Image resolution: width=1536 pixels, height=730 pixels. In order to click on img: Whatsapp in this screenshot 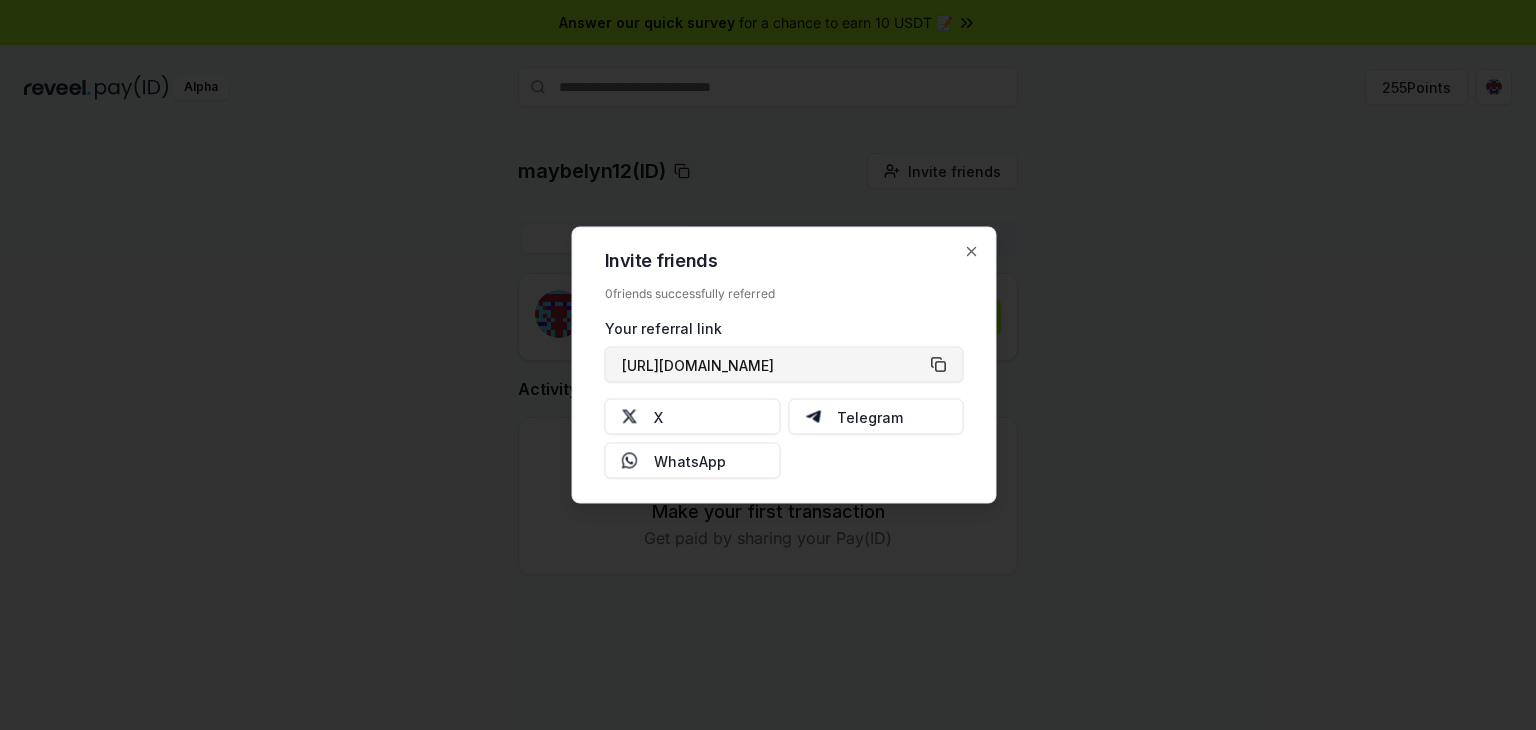, I will do `click(630, 461)`.